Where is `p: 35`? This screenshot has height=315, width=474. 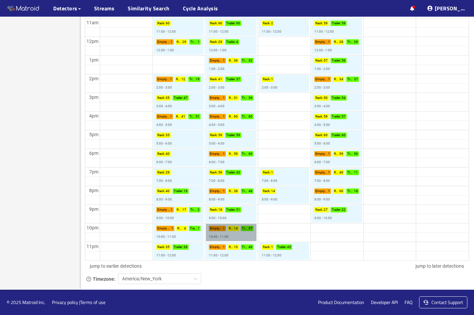
p: 35 is located at coordinates (168, 98).